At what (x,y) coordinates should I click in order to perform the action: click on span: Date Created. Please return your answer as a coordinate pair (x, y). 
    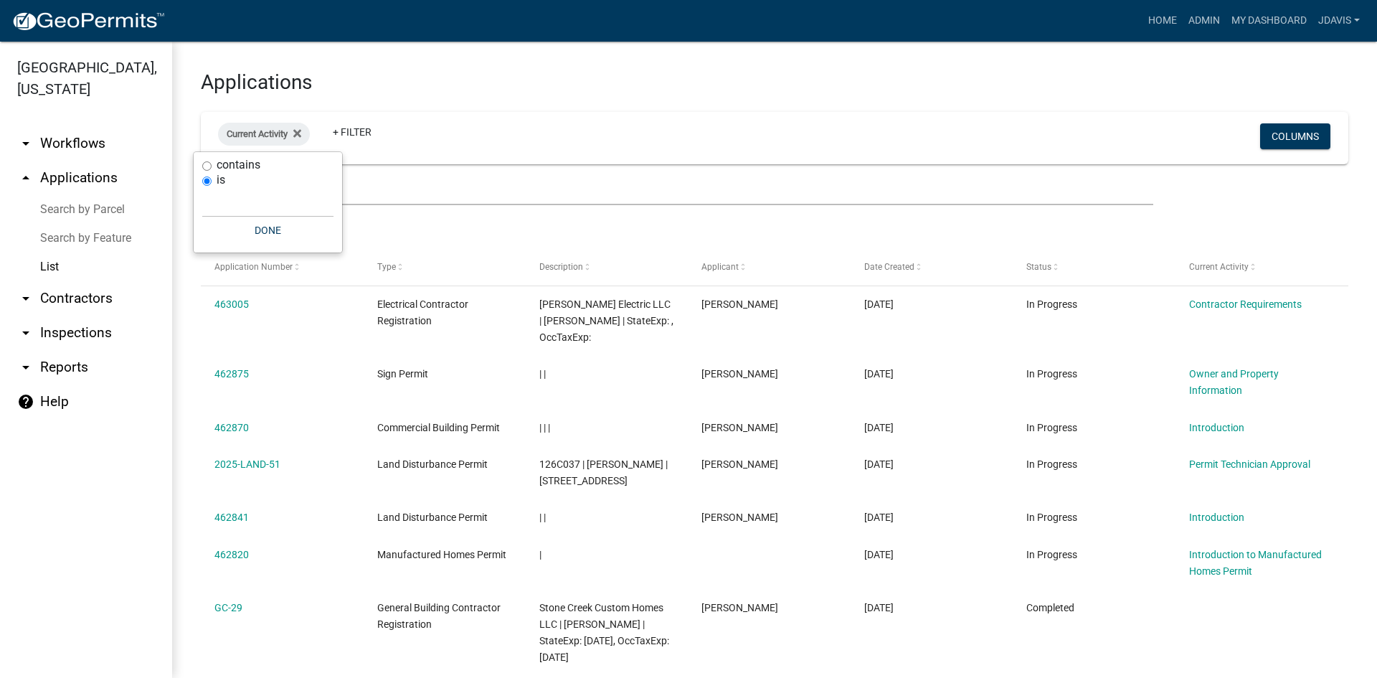
    Looking at the image, I should click on (889, 267).